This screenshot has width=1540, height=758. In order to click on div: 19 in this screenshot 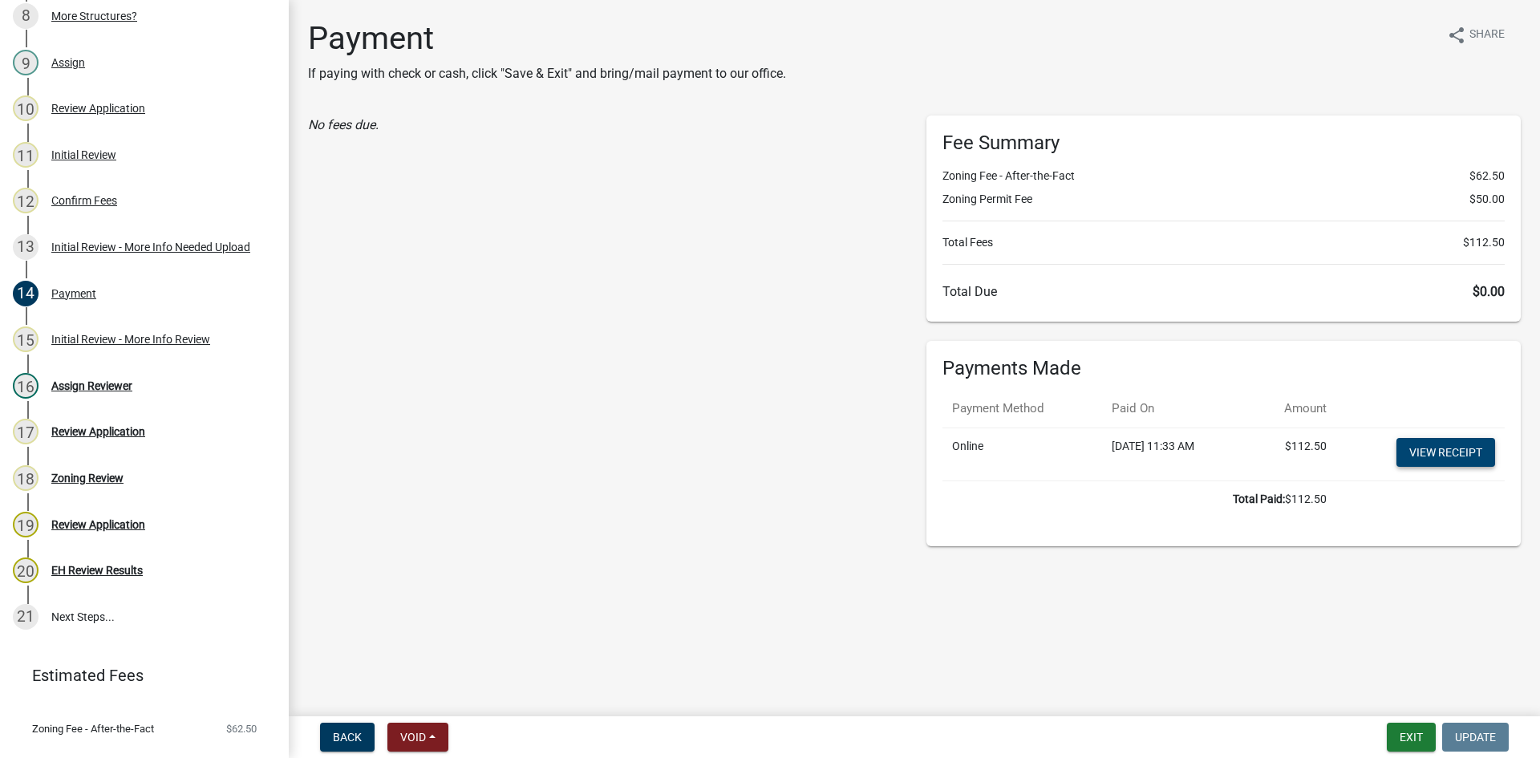, I will do `click(26, 525)`.